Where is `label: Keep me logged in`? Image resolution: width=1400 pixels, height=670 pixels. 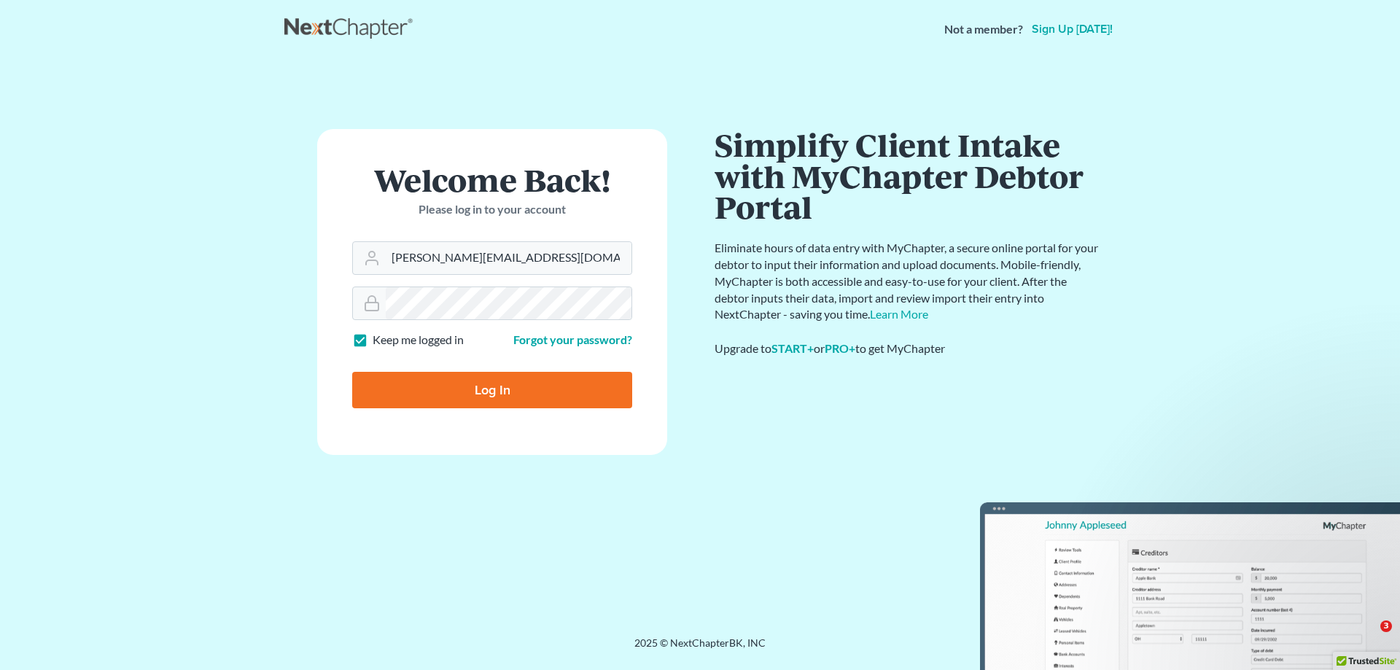 label: Keep me logged in is located at coordinates (418, 340).